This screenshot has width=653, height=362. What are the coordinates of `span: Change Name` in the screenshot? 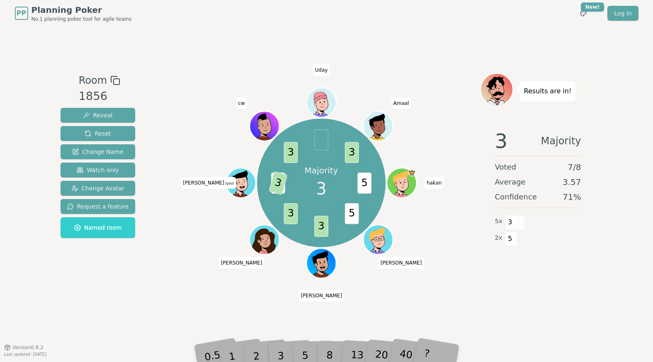 It's located at (97, 152).